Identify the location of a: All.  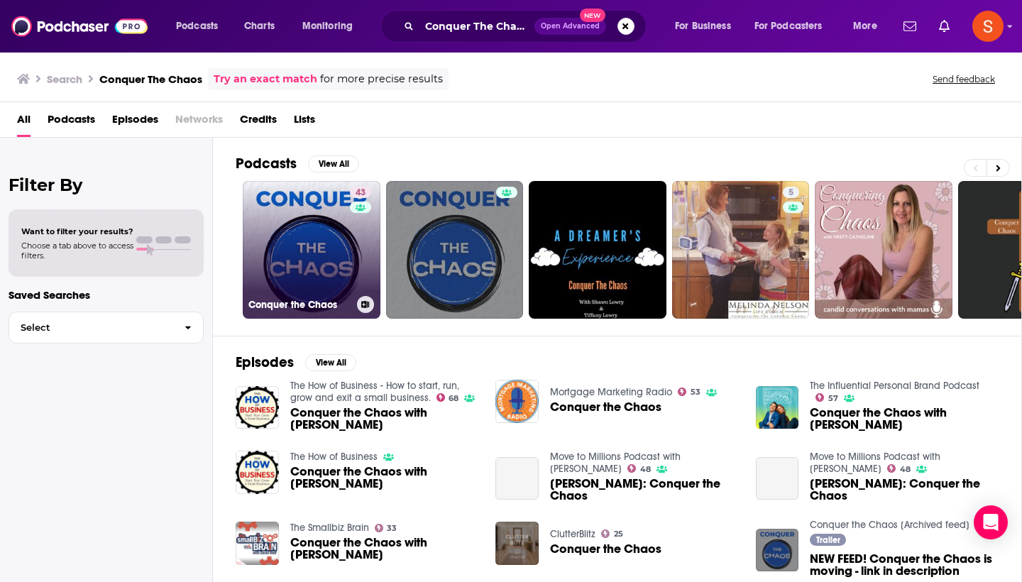
(23, 122).